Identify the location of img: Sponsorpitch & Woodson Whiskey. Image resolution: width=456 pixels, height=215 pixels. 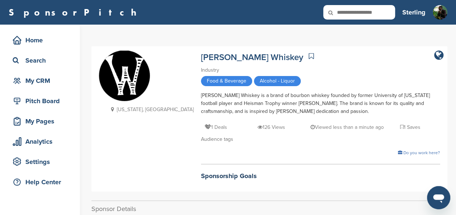
(124, 76).